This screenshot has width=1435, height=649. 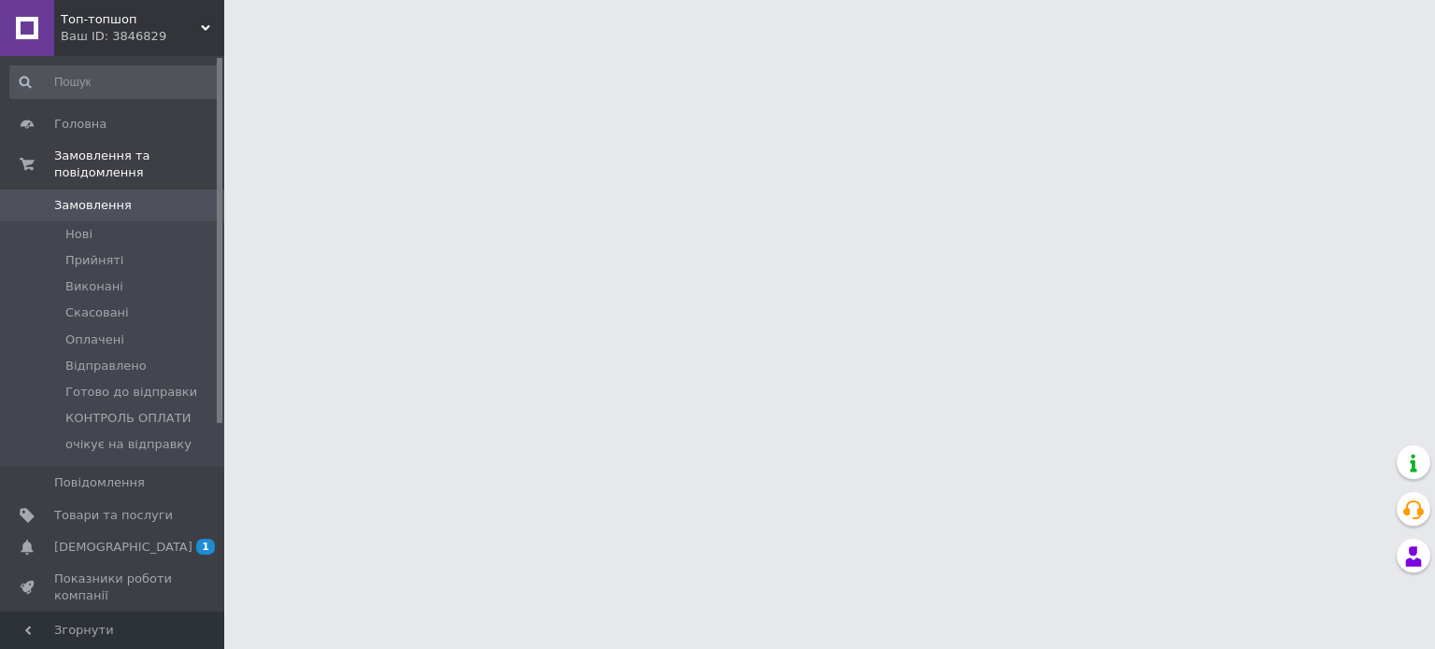 I want to click on span: Топ-топшоп, so click(x=131, y=20).